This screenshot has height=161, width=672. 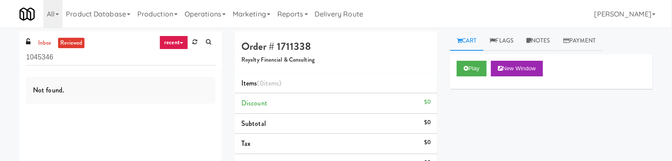 What do you see at coordinates (467, 41) in the screenshot?
I see `a: Cart` at bounding box center [467, 41].